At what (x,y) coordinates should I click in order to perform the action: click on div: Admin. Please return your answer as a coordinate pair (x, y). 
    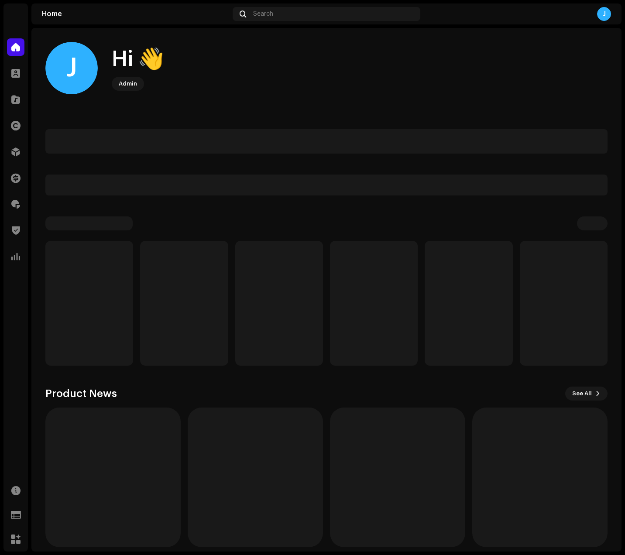
    Looking at the image, I should click on (128, 84).